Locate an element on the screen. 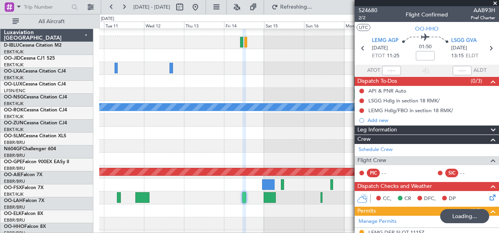  a: LFSN/ENC is located at coordinates (15, 91).